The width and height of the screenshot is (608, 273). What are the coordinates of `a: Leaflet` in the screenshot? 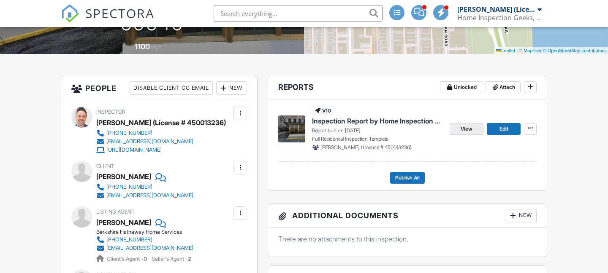 It's located at (505, 51).